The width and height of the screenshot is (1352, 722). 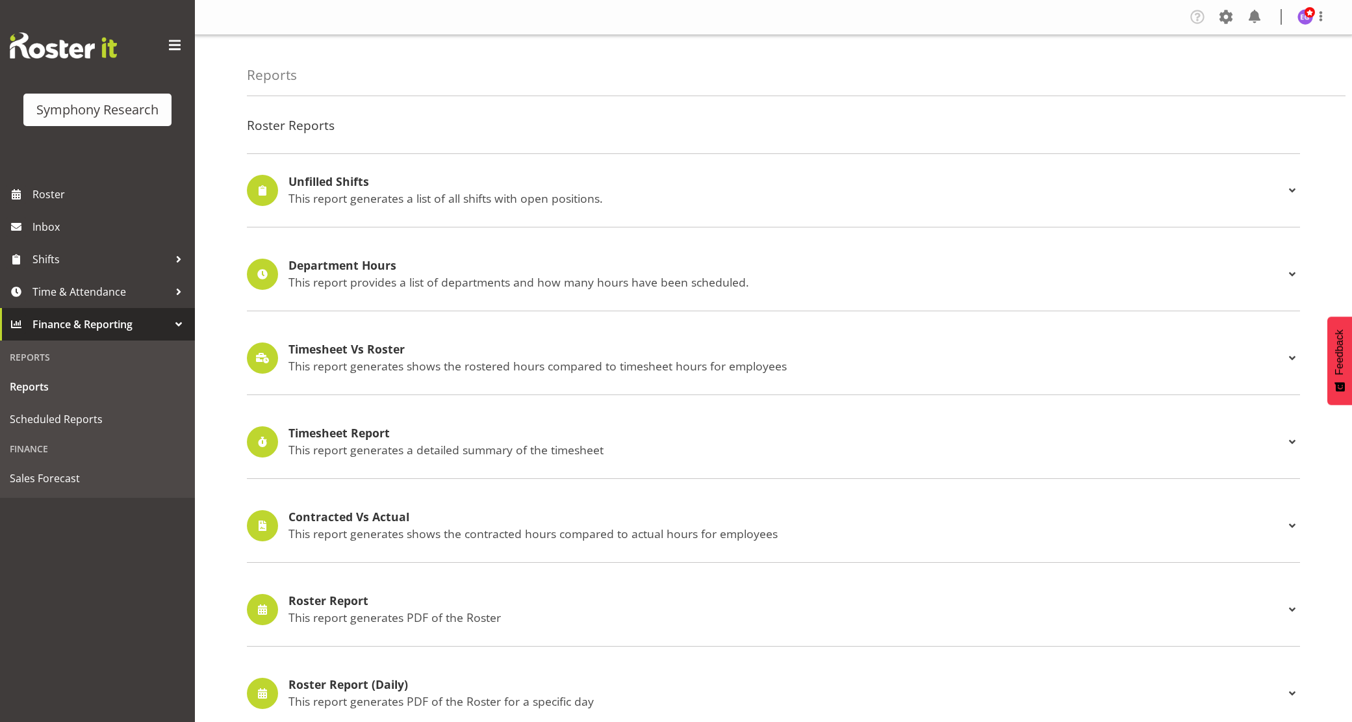 I want to click on a: Scheduled Reports, so click(x=97, y=419).